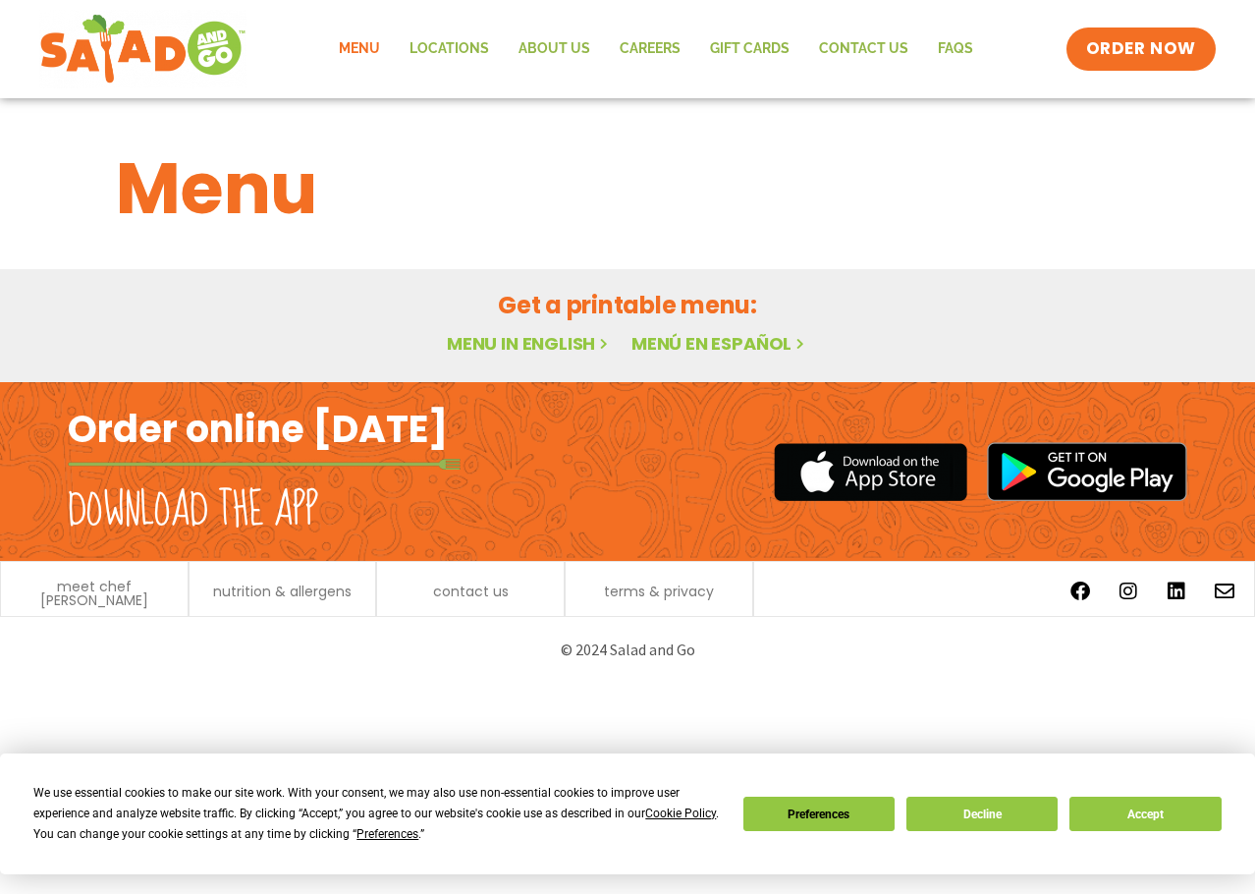  Describe the element at coordinates (749, 49) in the screenshot. I see `a: GIFT CARDS` at that location.